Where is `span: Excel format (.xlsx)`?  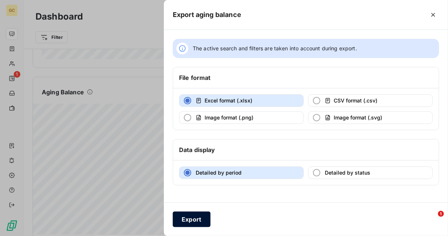
span: Excel format (.xlsx) is located at coordinates (228, 100).